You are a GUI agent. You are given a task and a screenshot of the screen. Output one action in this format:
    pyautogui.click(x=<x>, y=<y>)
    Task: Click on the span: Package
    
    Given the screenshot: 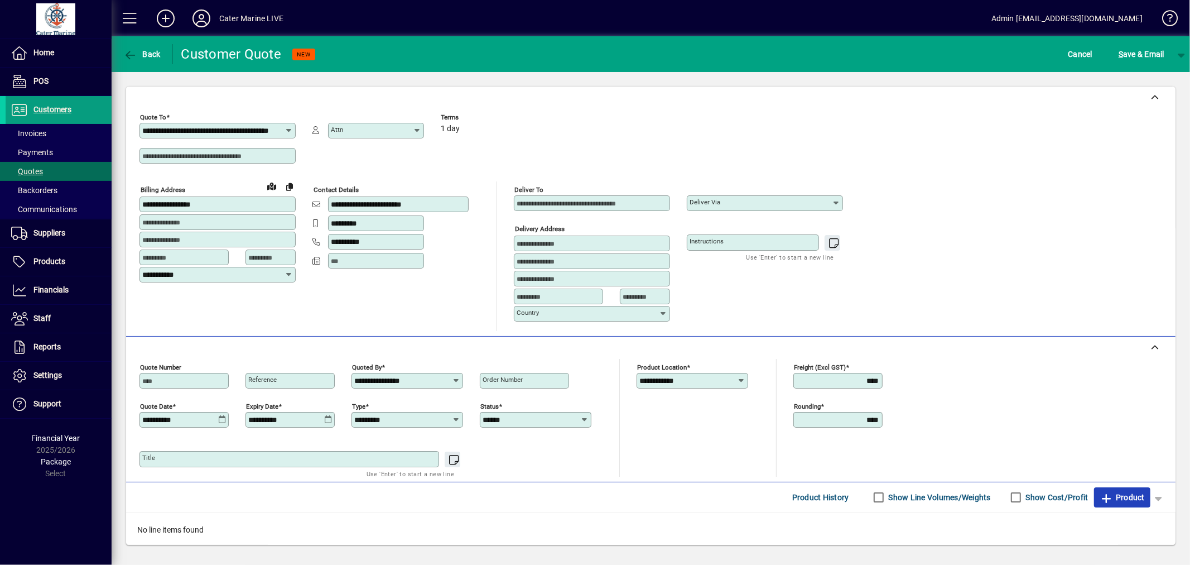 What is the action you would take?
    pyautogui.click(x=56, y=462)
    